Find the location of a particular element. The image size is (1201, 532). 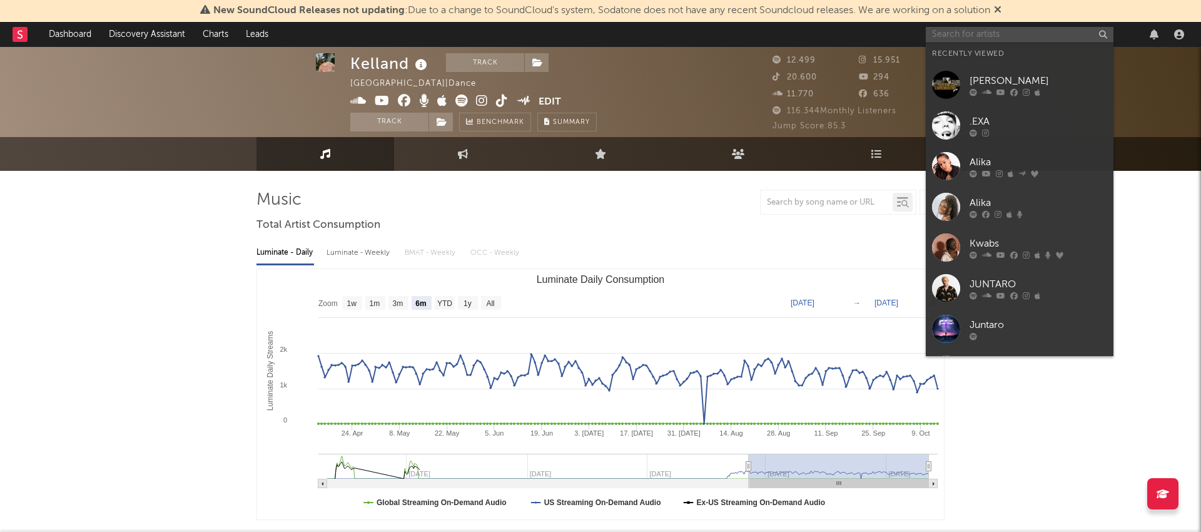

text: 8. May is located at coordinates (400, 433).